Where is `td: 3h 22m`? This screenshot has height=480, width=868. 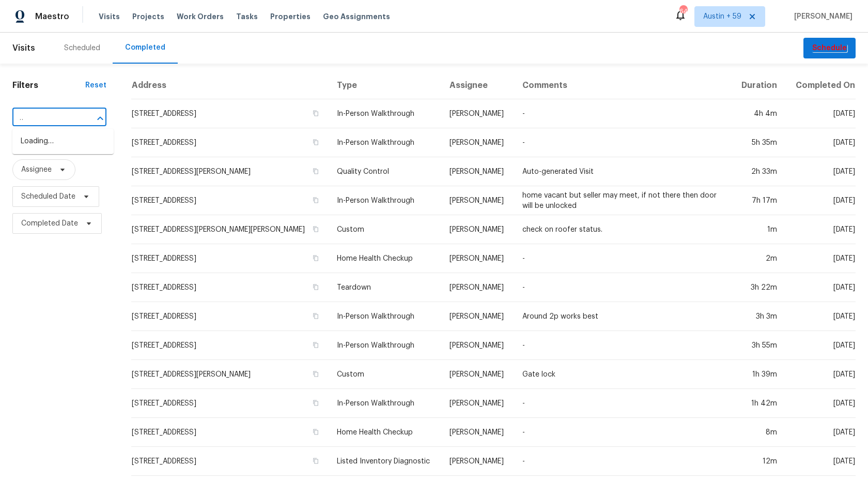
td: 3h 22m is located at coordinates (759, 287).